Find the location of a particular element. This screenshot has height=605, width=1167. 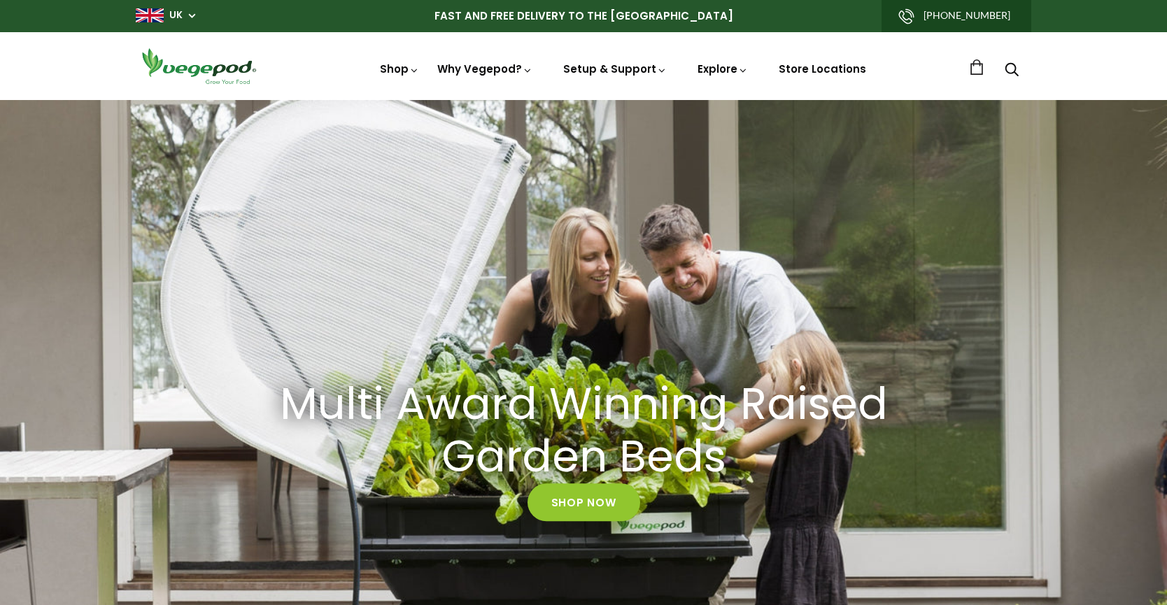

a: UK is located at coordinates (176, 15).